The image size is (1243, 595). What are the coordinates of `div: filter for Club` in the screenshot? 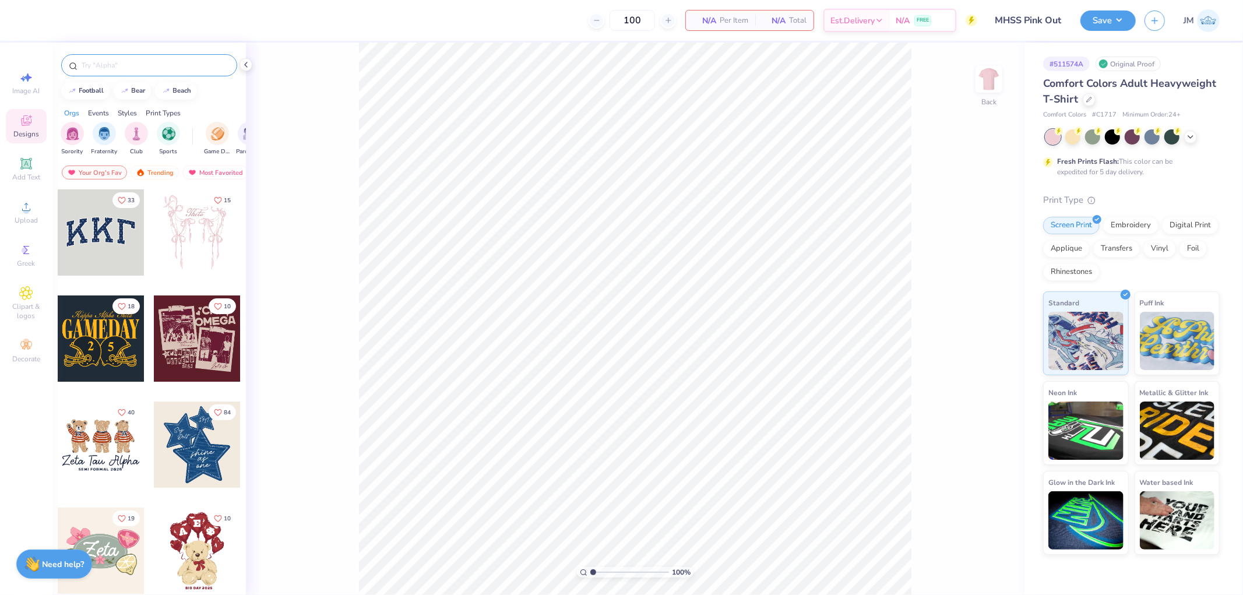 It's located at (136, 139).